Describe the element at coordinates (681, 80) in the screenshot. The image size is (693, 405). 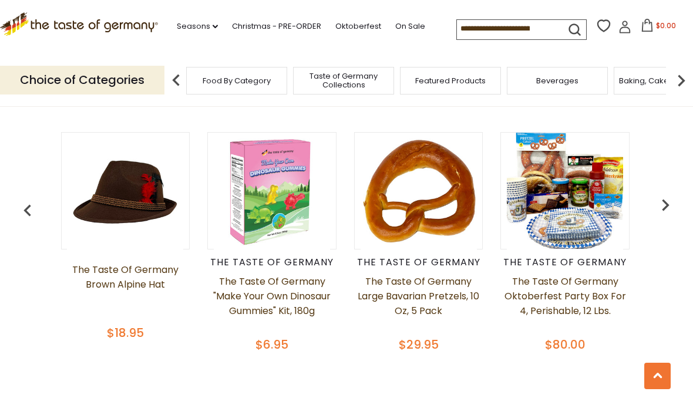
I see `img: next arrow` at that location.